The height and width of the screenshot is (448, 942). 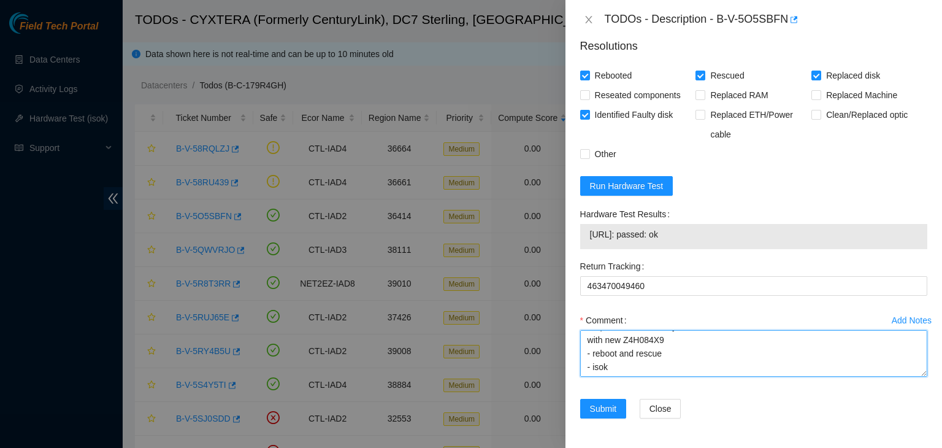 What do you see at coordinates (589, 20) in the screenshot?
I see `span: close` at bounding box center [589, 20].